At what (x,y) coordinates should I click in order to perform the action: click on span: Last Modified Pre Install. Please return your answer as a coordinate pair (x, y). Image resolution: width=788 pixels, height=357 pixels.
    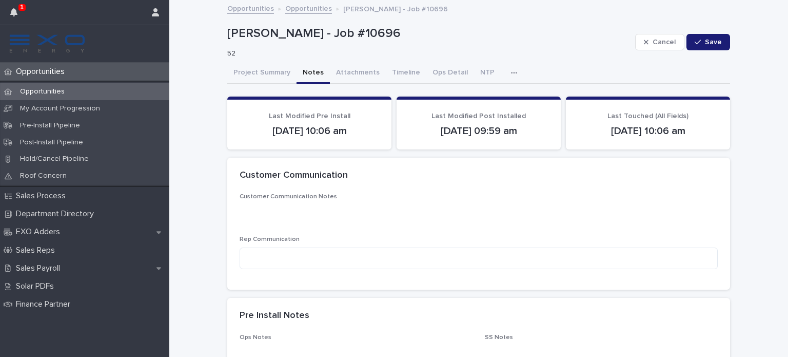
    Looking at the image, I should click on (310, 116).